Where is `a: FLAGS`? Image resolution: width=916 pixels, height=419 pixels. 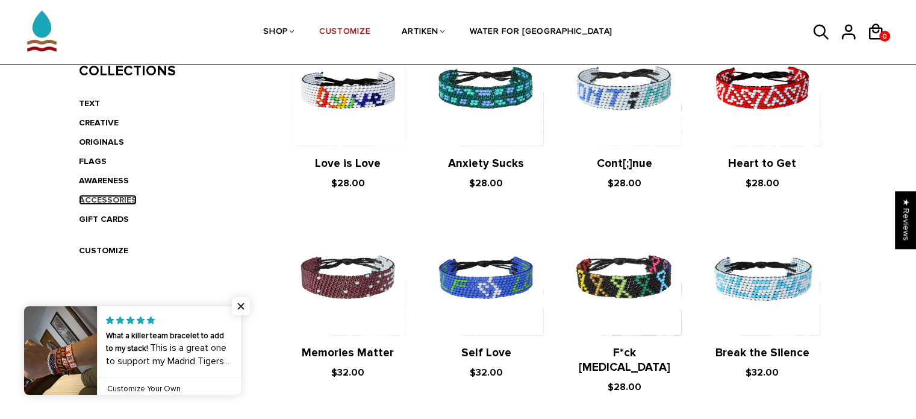
a: FLAGS is located at coordinates (93, 161).